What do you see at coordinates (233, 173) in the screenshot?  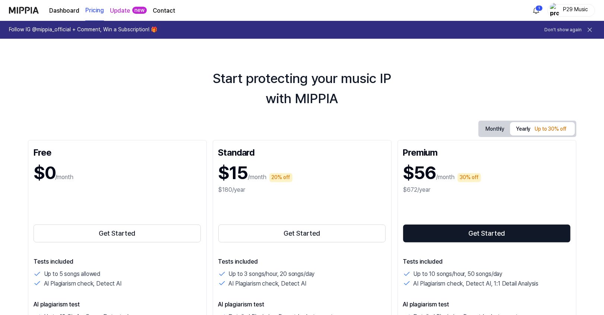 I see `h1: $15` at bounding box center [233, 173].